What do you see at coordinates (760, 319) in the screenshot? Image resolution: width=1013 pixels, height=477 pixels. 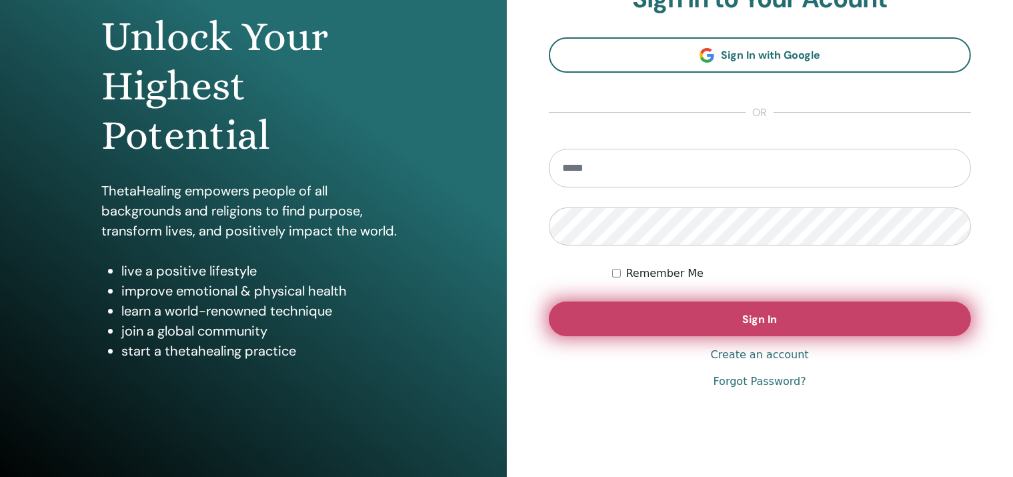 I see `span: Sign In` at bounding box center [760, 319].